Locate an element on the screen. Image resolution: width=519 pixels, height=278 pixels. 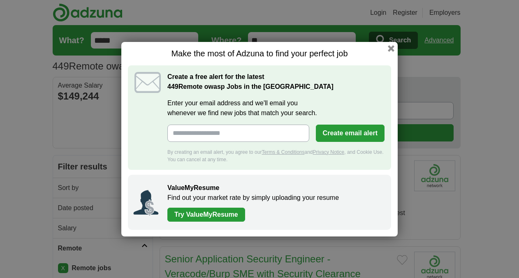
p: Find out your market rate by simply uploading your resume is located at coordinates (275, 198).